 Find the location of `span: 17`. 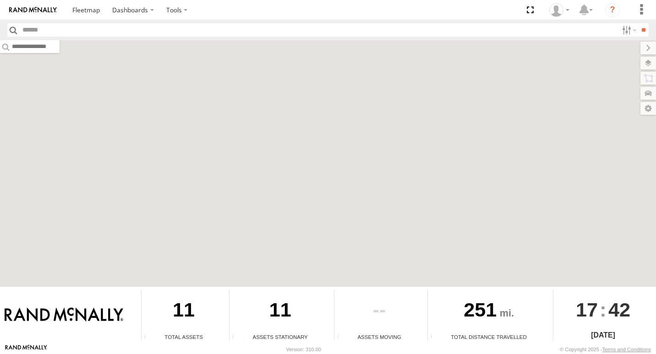

span: 17 is located at coordinates (586, 310).